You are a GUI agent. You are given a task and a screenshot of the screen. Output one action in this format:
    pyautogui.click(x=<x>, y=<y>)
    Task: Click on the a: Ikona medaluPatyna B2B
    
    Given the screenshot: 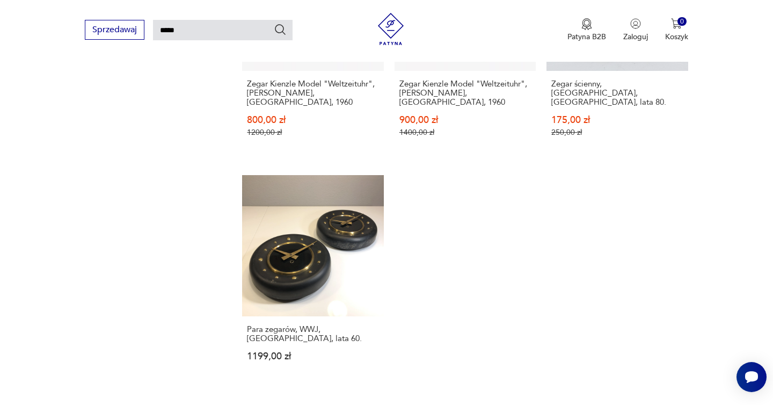 What is the action you would take?
    pyautogui.click(x=587, y=30)
    